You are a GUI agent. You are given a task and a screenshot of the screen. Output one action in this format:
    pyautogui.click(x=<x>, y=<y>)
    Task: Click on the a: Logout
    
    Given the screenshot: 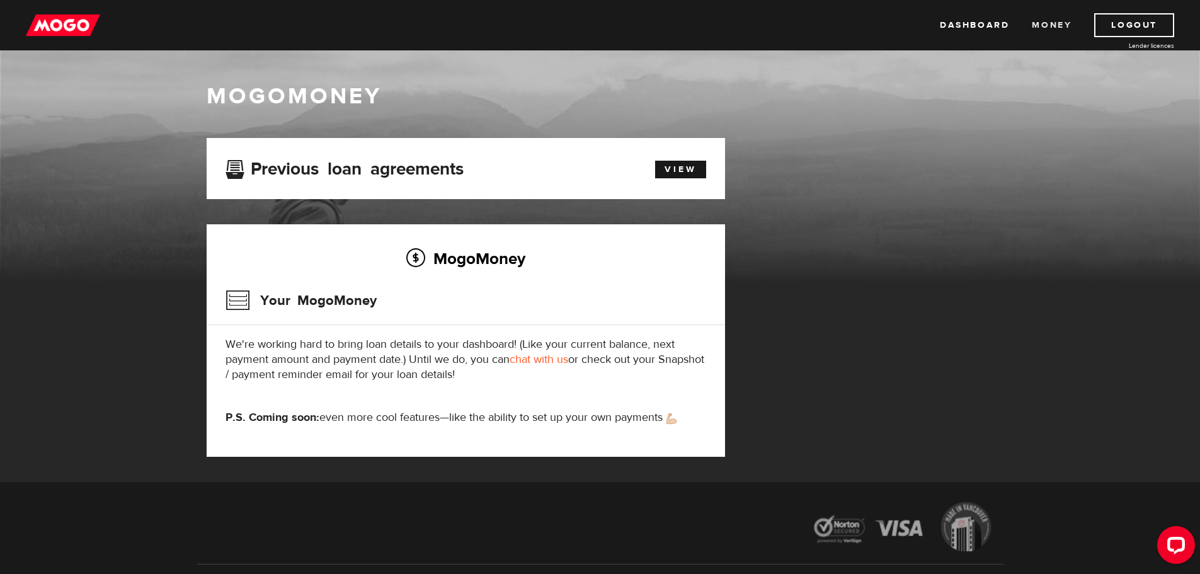 What is the action you would take?
    pyautogui.click(x=1134, y=25)
    